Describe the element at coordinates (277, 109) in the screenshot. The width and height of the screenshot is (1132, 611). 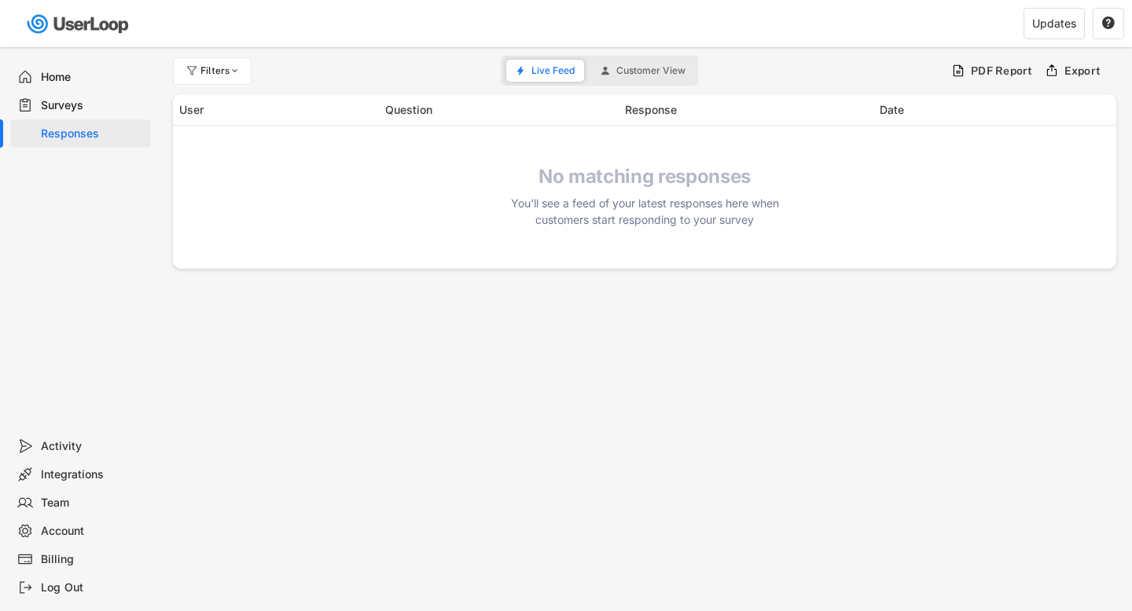
I see `div: User` at that location.